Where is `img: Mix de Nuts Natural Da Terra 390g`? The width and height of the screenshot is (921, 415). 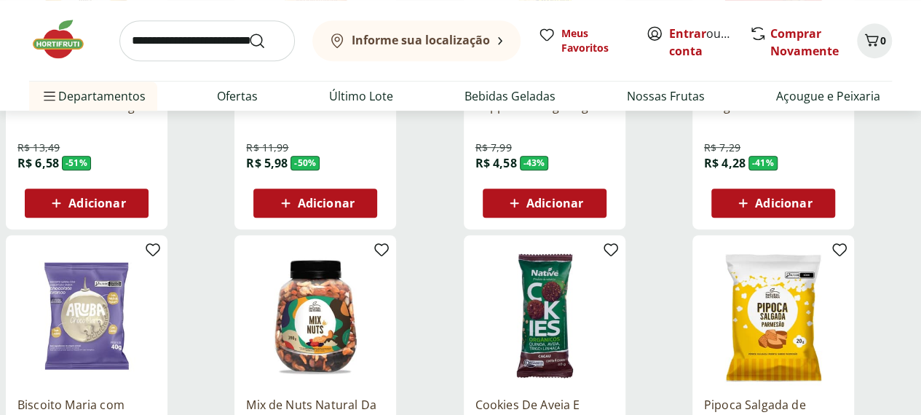 img: Mix de Nuts Natural Da Terra 390g is located at coordinates (315, 316).